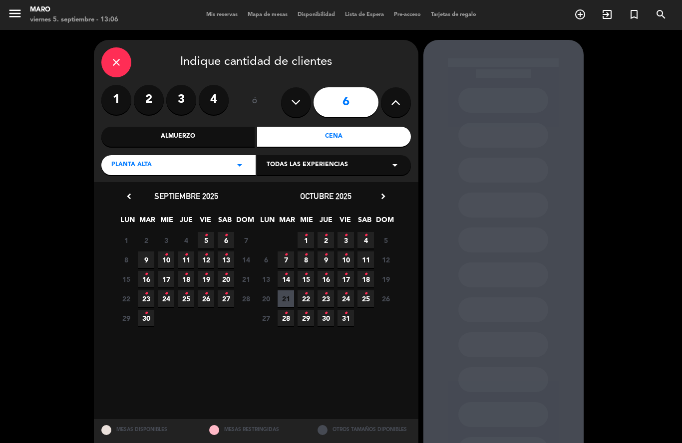 The image size is (682, 443). I want to click on i: add_circle_outline, so click(580, 14).